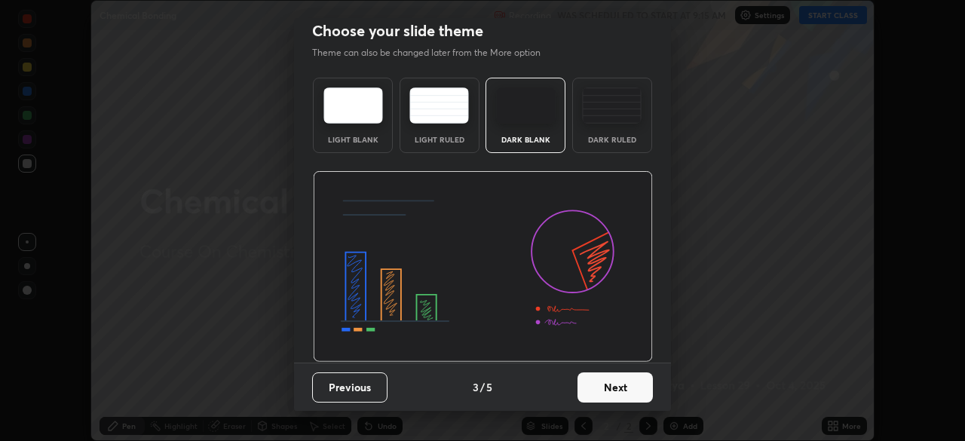 Image resolution: width=965 pixels, height=441 pixels. Describe the element at coordinates (611, 106) in the screenshot. I see `img: darkRuledTheme.de295e13.svg` at that location.